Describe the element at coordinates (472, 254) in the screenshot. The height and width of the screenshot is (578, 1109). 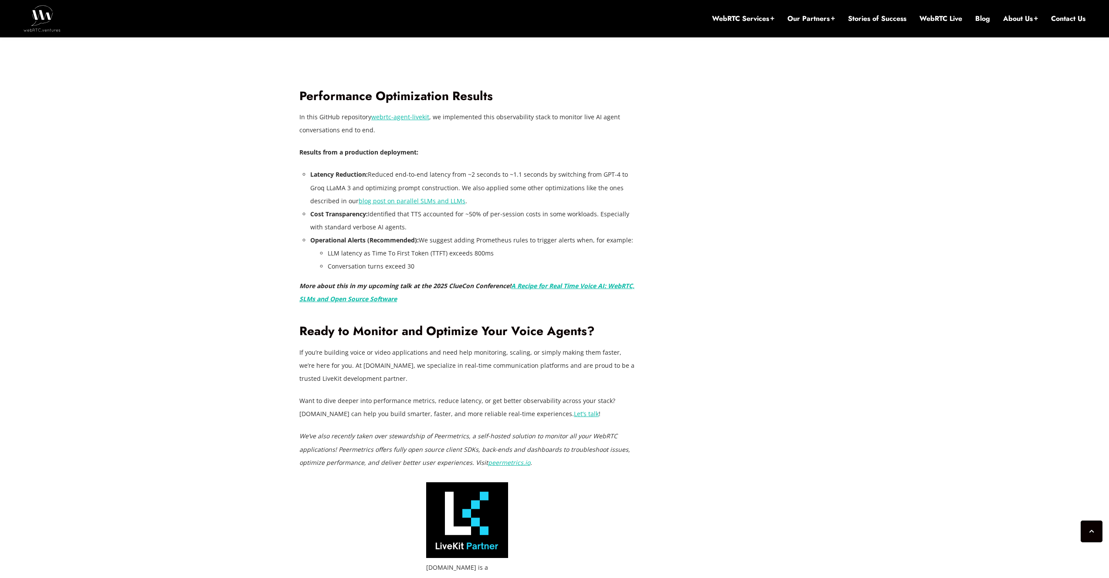
I see `li: We suggest adding Prometheus rules to trigger alerts when, for example:` at that location.